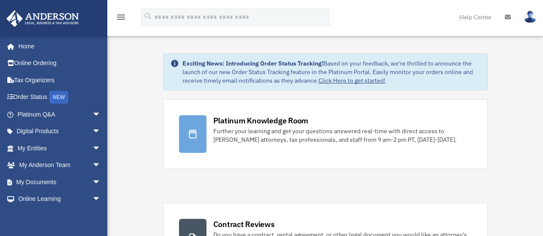 Image resolution: width=543 pixels, height=236 pixels. What do you see at coordinates (121, 17) in the screenshot?
I see `i: menu` at bounding box center [121, 17].